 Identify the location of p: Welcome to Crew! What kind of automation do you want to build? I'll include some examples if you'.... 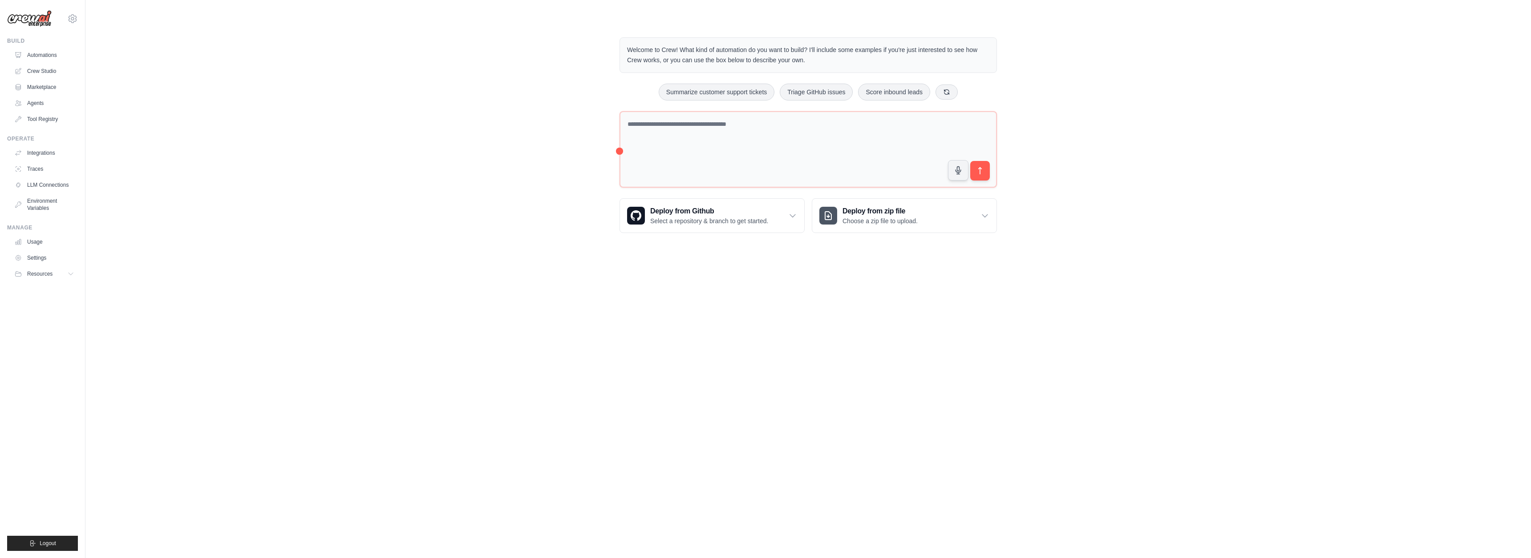
(808, 55).